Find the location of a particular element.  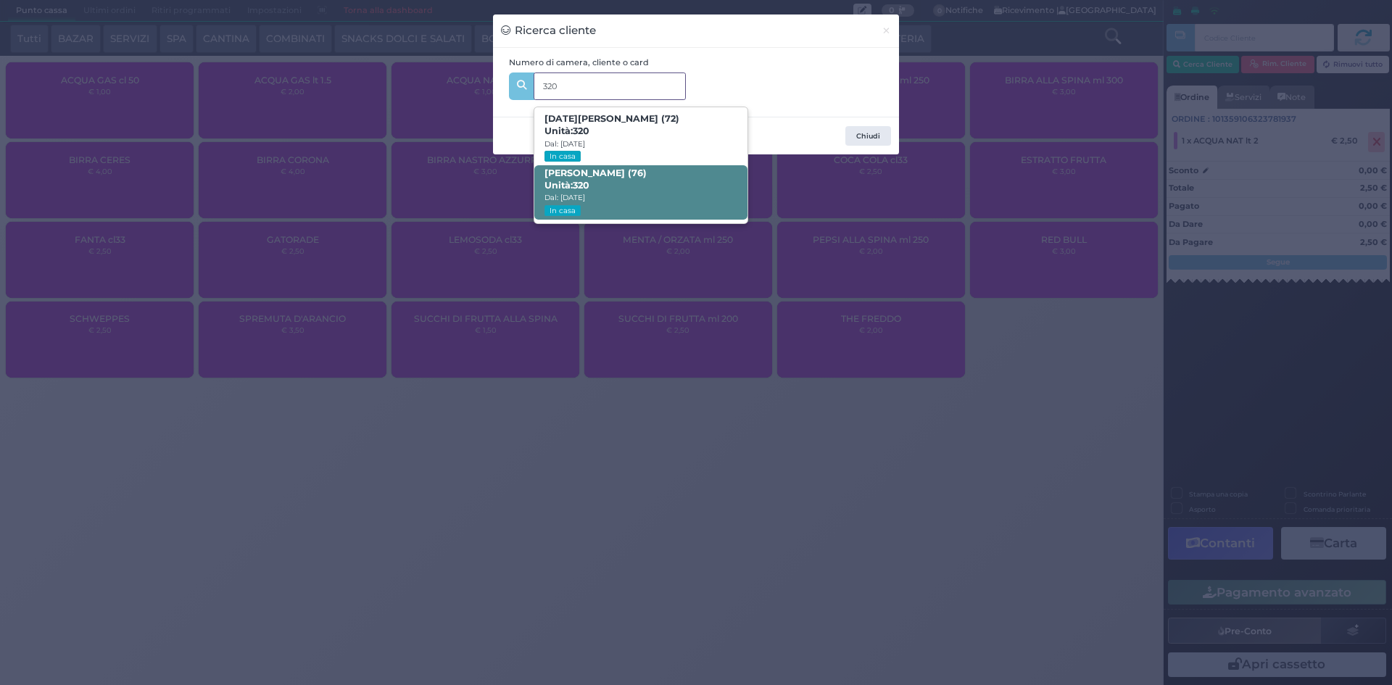

h3: Ricerca cliente is located at coordinates (548, 30).